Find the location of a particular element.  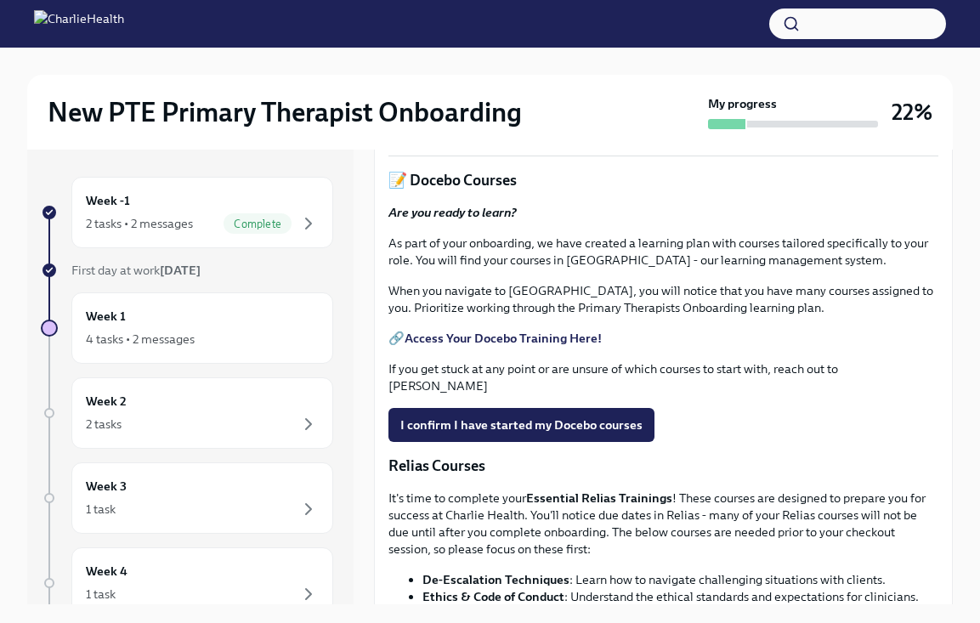

a: Week -12 tasks • 2 messagesComplete is located at coordinates (187, 212).